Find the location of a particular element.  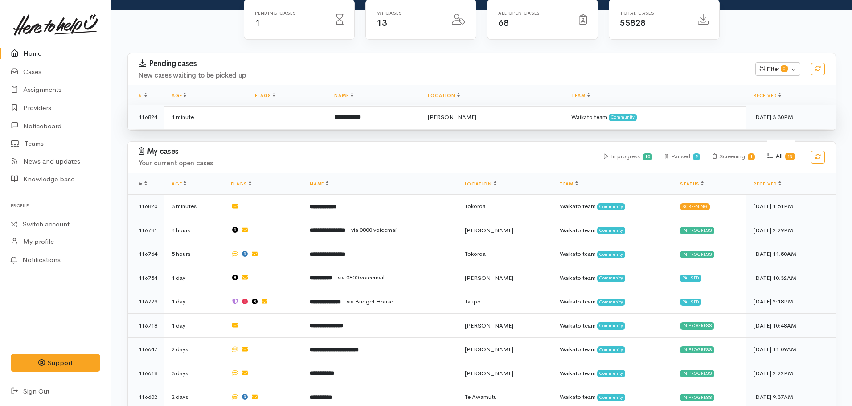

td: 2 days is located at coordinates (194, 350).